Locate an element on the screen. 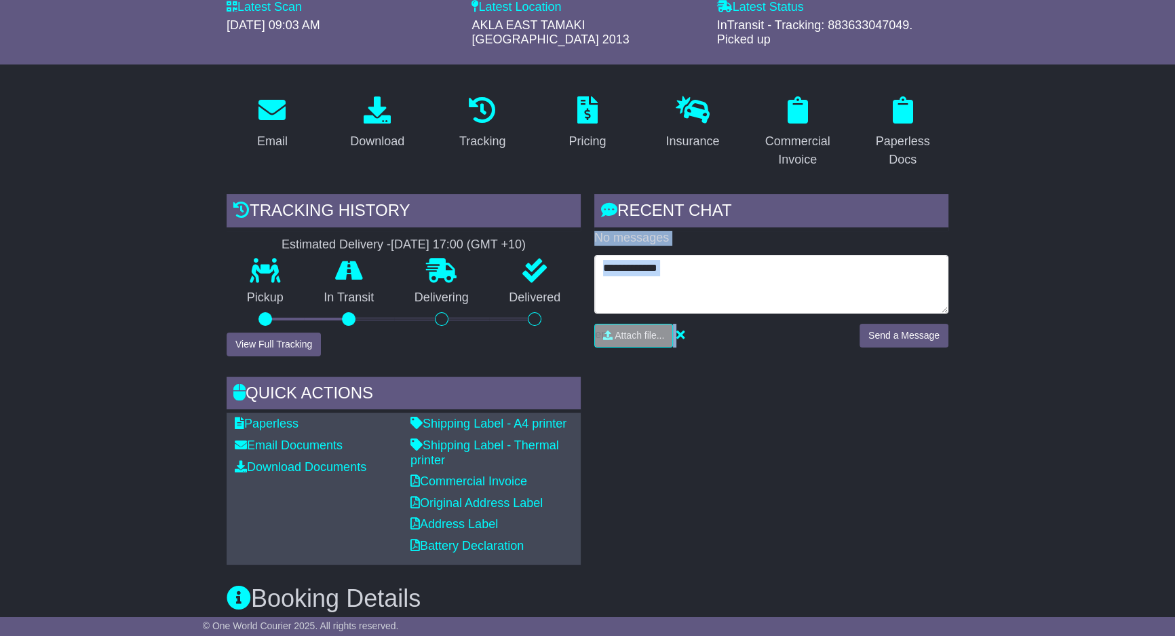  p: Pickup is located at coordinates (265, 298).